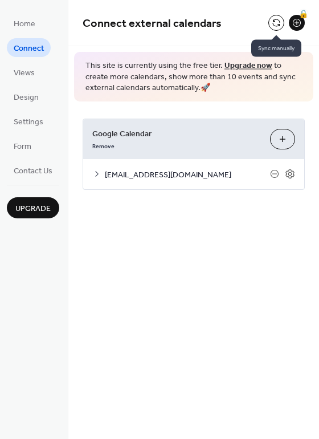  I want to click on span: Remove, so click(103, 146).